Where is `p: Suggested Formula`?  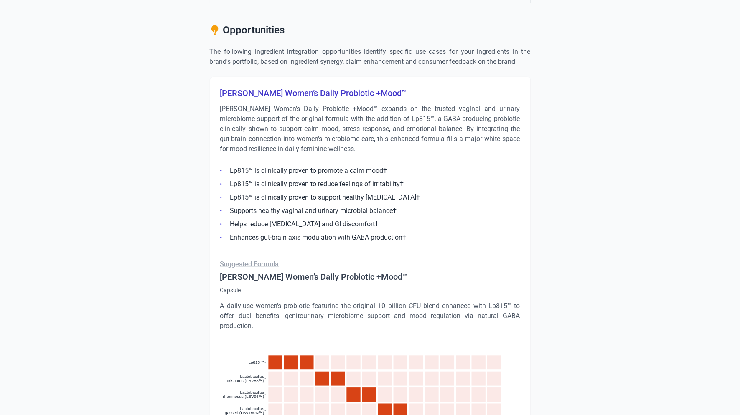 p: Suggested Formula is located at coordinates (370, 265).